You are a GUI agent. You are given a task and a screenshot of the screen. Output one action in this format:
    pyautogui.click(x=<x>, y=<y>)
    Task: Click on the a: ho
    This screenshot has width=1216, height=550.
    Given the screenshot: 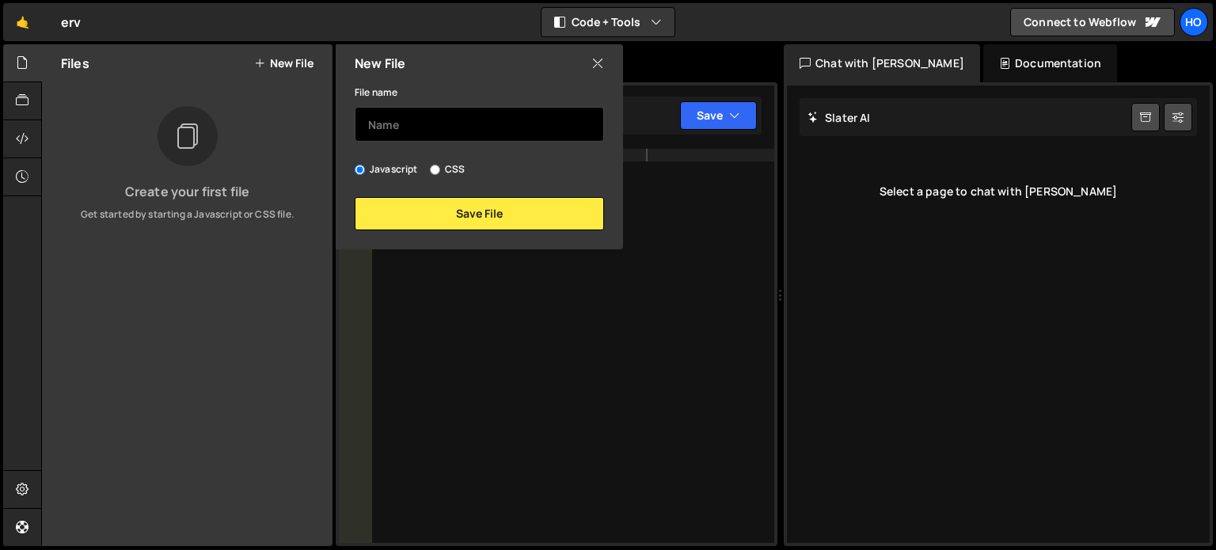 What is the action you would take?
    pyautogui.click(x=1194, y=22)
    